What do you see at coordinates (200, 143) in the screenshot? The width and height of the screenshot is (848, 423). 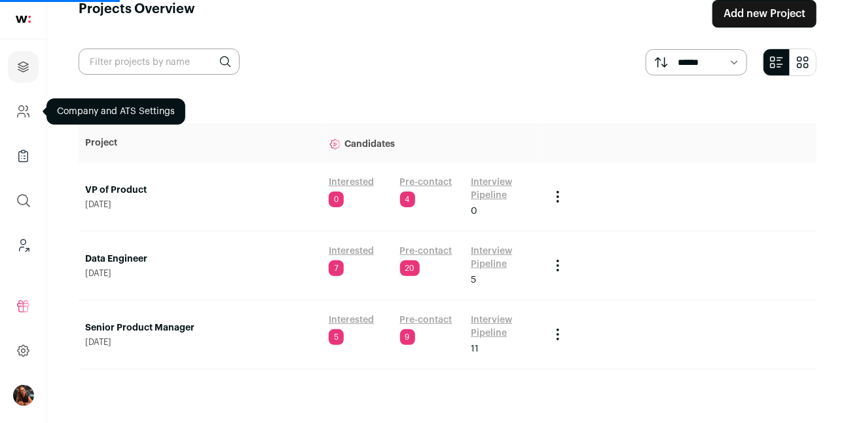 I see `p: Project` at bounding box center [200, 143].